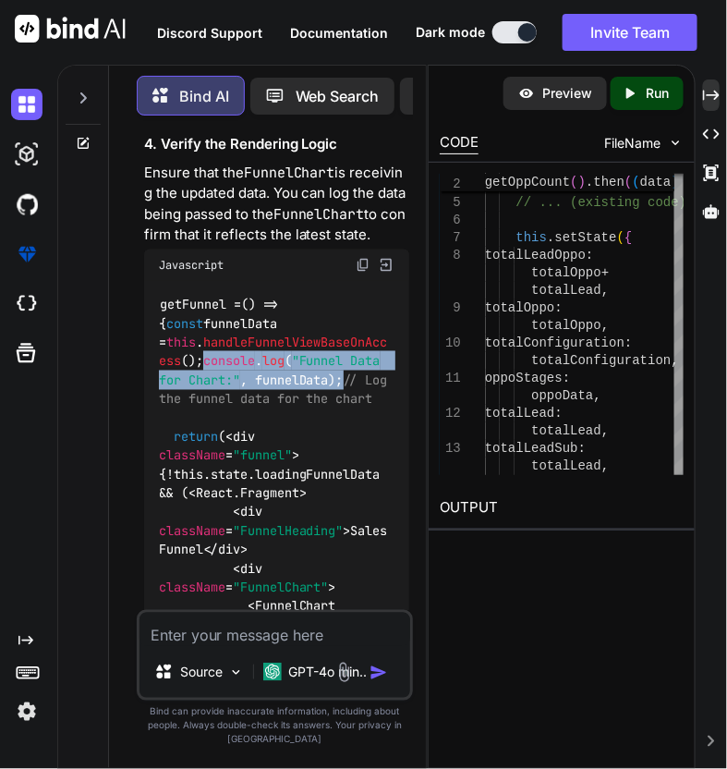 This screenshot has height=769, width=727. Describe the element at coordinates (273, 351) in the screenshot. I see `span: handleFunnelViewBaseOnAccess` at that location.